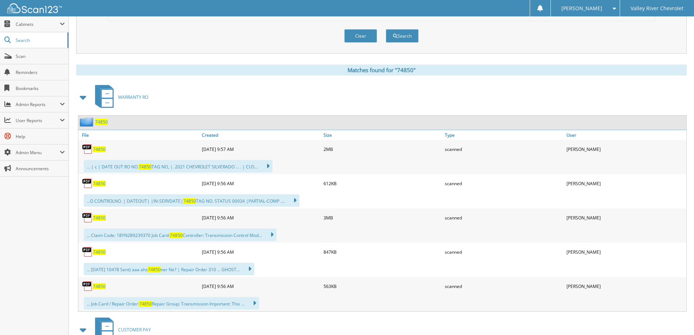 This screenshot has width=694, height=335. I want to click on img: folder2.png, so click(87, 122).